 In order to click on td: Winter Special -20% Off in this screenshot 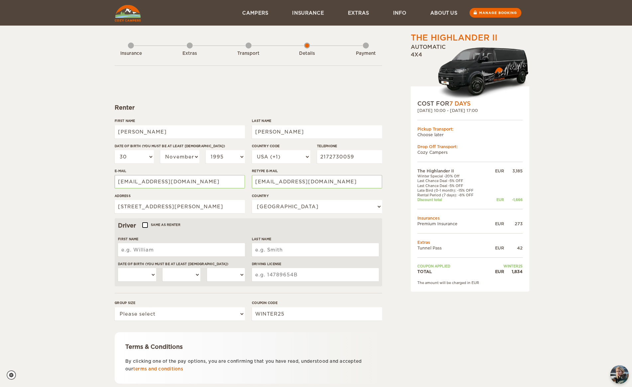, I will do `click(453, 176)`.